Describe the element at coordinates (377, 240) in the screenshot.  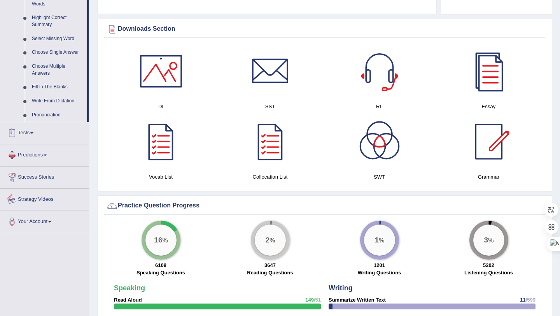
I see `big: 1` at that location.